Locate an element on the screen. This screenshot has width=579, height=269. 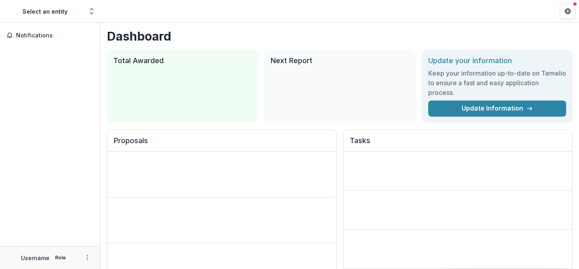
h2: Proposals is located at coordinates (221, 144).